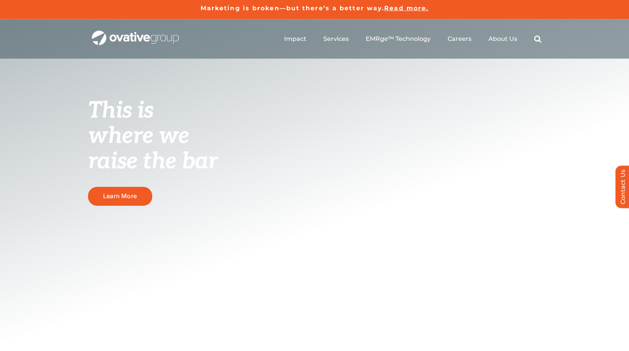 The height and width of the screenshot is (351, 629). What do you see at coordinates (503, 39) in the screenshot?
I see `span: About Us` at bounding box center [503, 39].